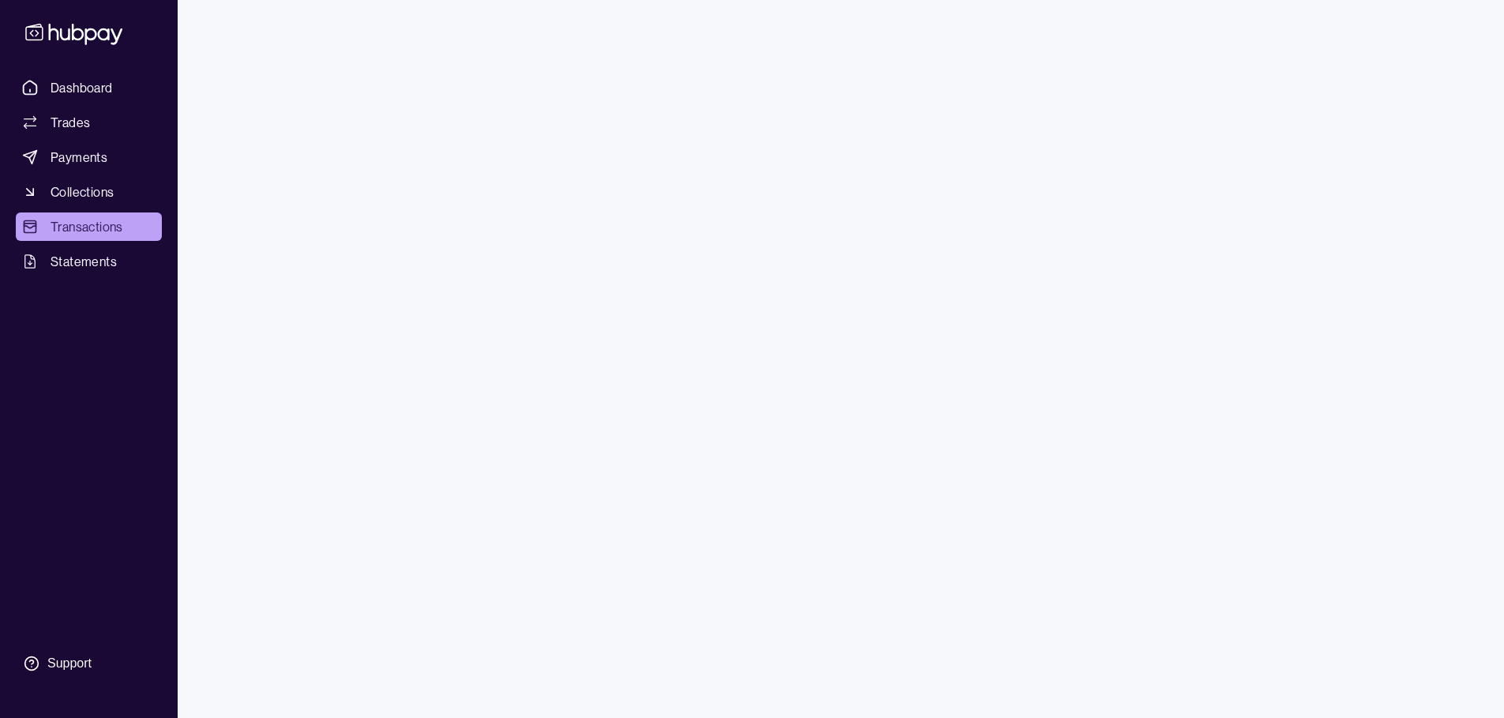  Describe the element at coordinates (88, 88) in the screenshot. I see `a: Dashboard` at that location.